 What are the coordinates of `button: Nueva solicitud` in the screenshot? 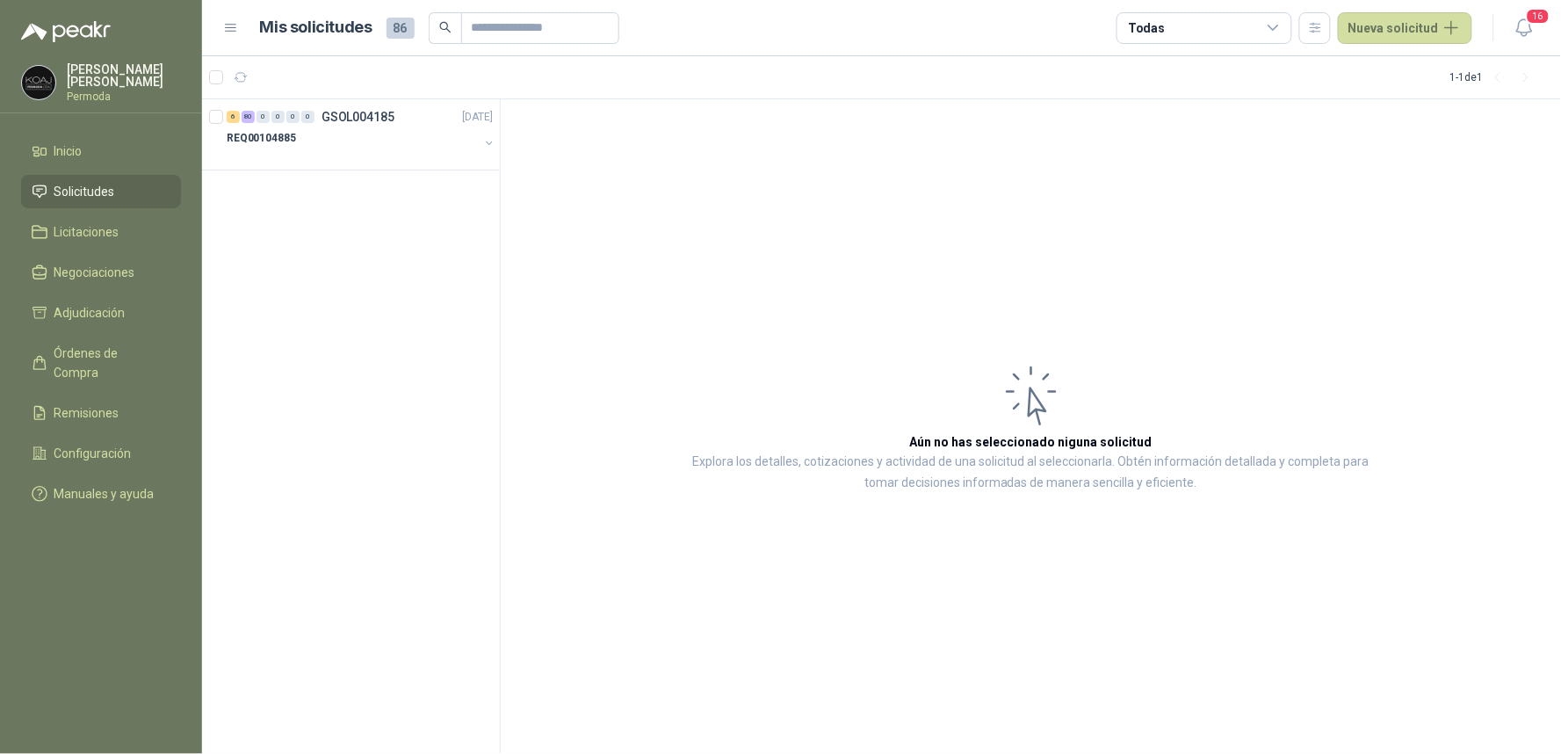 It's located at (1405, 28).